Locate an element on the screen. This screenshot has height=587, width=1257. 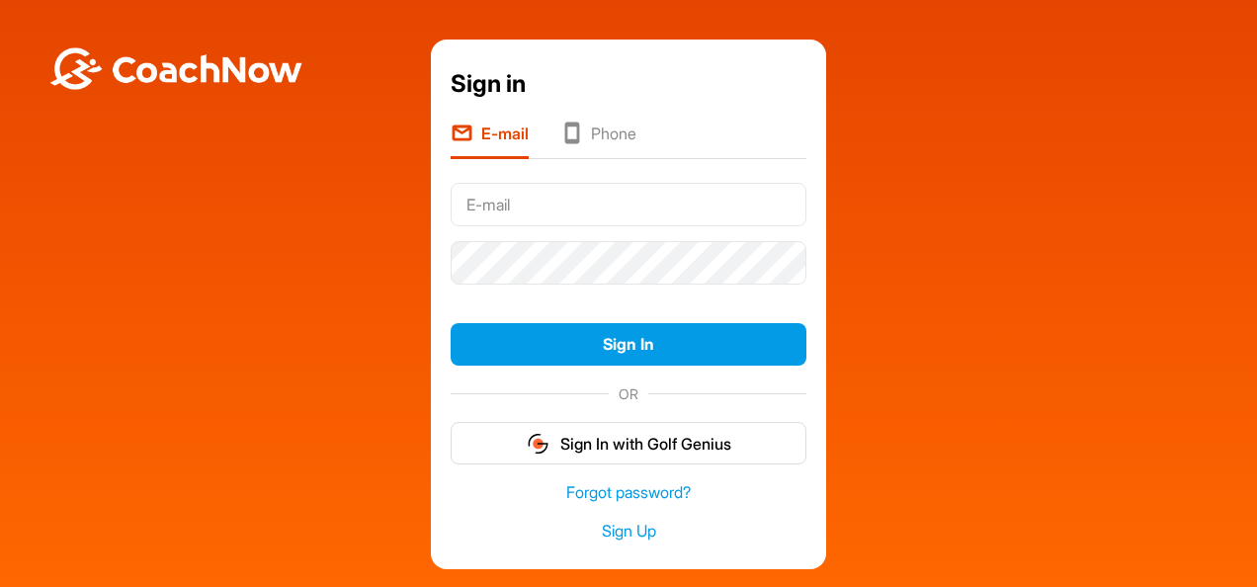
span: OR is located at coordinates (628, 393).